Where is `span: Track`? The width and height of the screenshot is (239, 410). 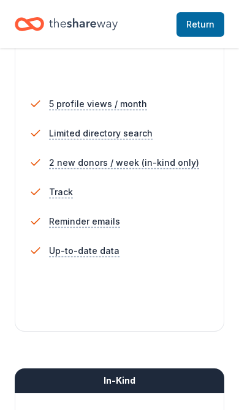 span: Track is located at coordinates (61, 192).